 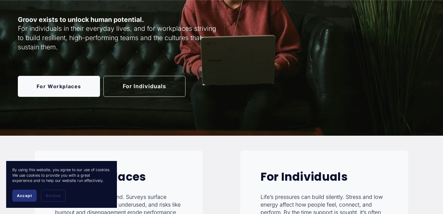 What do you see at coordinates (53, 195) in the screenshot?
I see `button: Decline` at bounding box center [53, 195].